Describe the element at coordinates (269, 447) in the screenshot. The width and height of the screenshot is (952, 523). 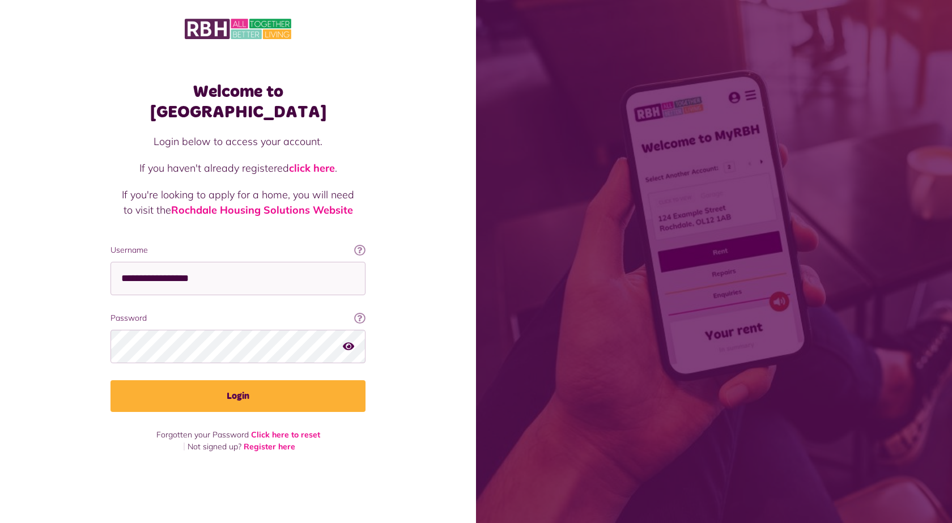
I see `a: Register here` at that location.